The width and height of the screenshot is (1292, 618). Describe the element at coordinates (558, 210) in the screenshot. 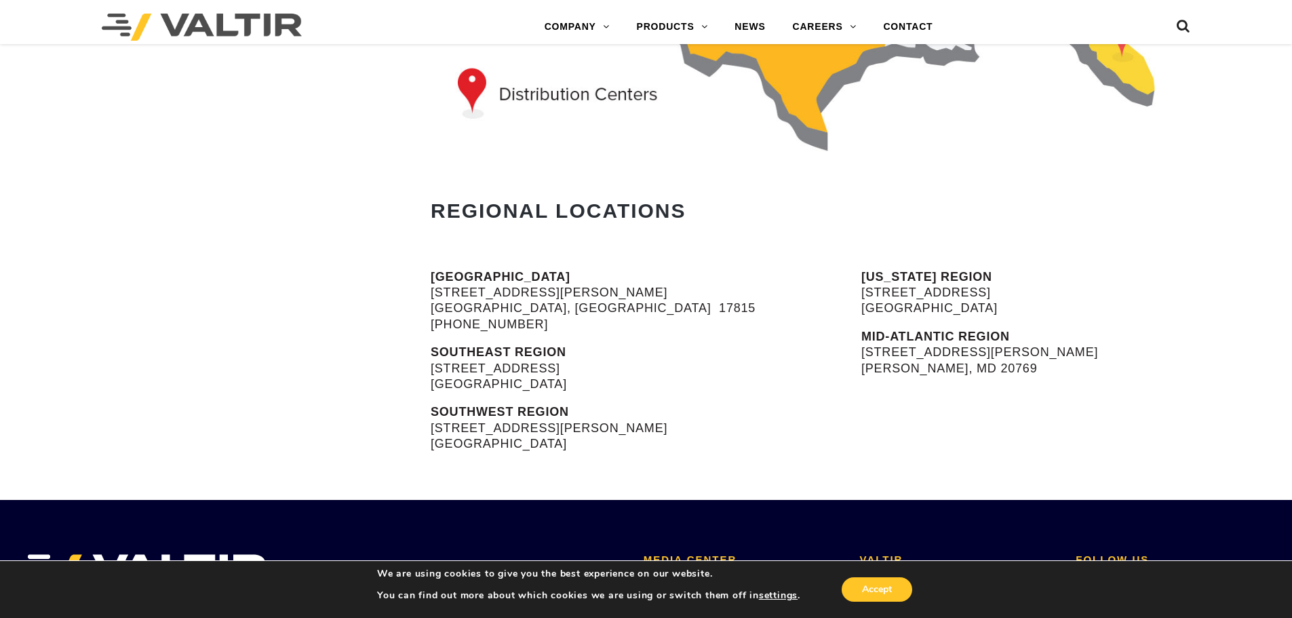

I see `strong: REGIONAL LOCATIONS` at that location.